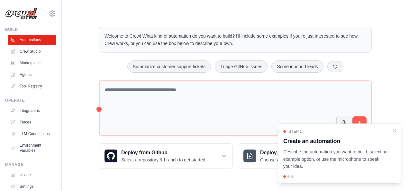 Image resolution: width=409 pixels, height=191 pixels. I want to click on button: Triage GitHub issues, so click(241, 67).